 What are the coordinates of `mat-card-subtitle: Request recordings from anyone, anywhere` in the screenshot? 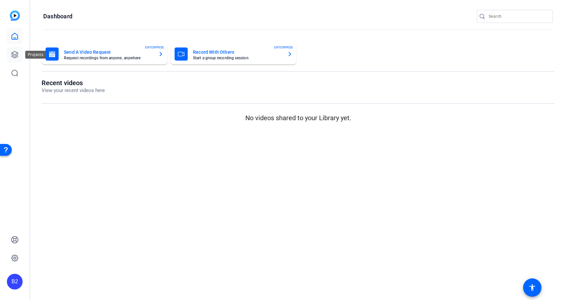 It's located at (108, 58).